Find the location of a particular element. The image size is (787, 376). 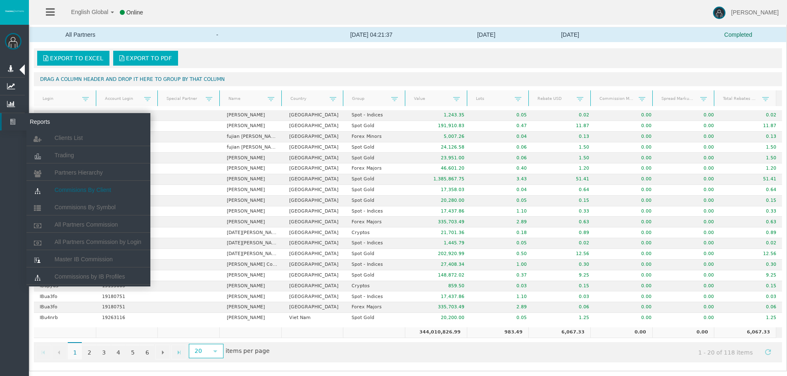

a: Account Login is located at coordinates (121, 98).